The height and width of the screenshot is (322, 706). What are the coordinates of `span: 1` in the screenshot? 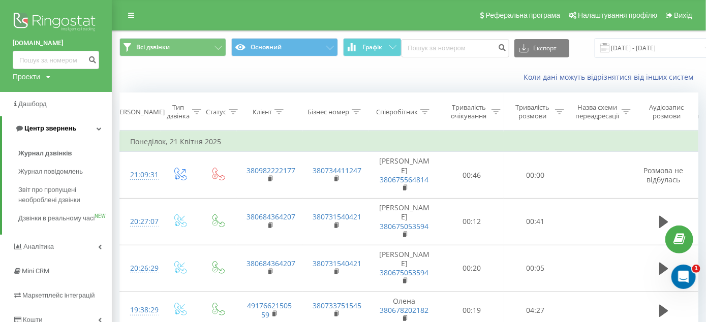 It's located at (696, 269).